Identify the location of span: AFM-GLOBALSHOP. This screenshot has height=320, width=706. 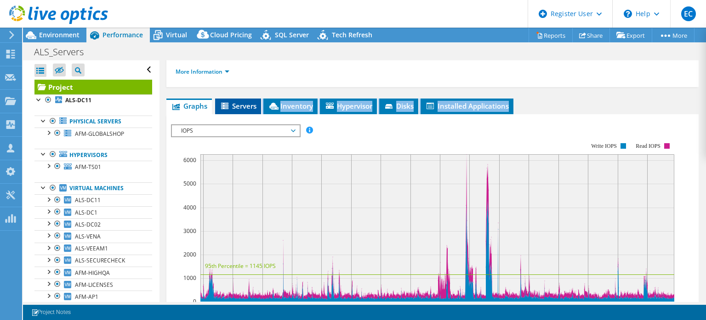
(99, 133).